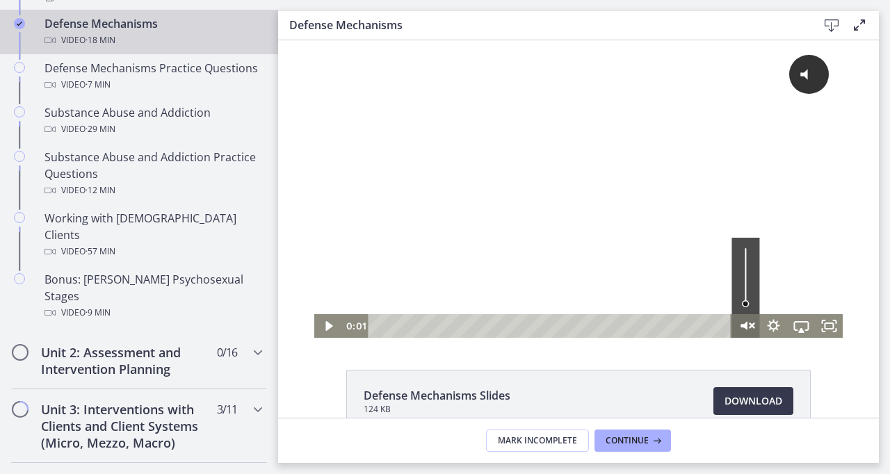 The image size is (890, 474). What do you see at coordinates (542, 25) in the screenshot?
I see `h3: Defense Mechanisms` at bounding box center [542, 25].